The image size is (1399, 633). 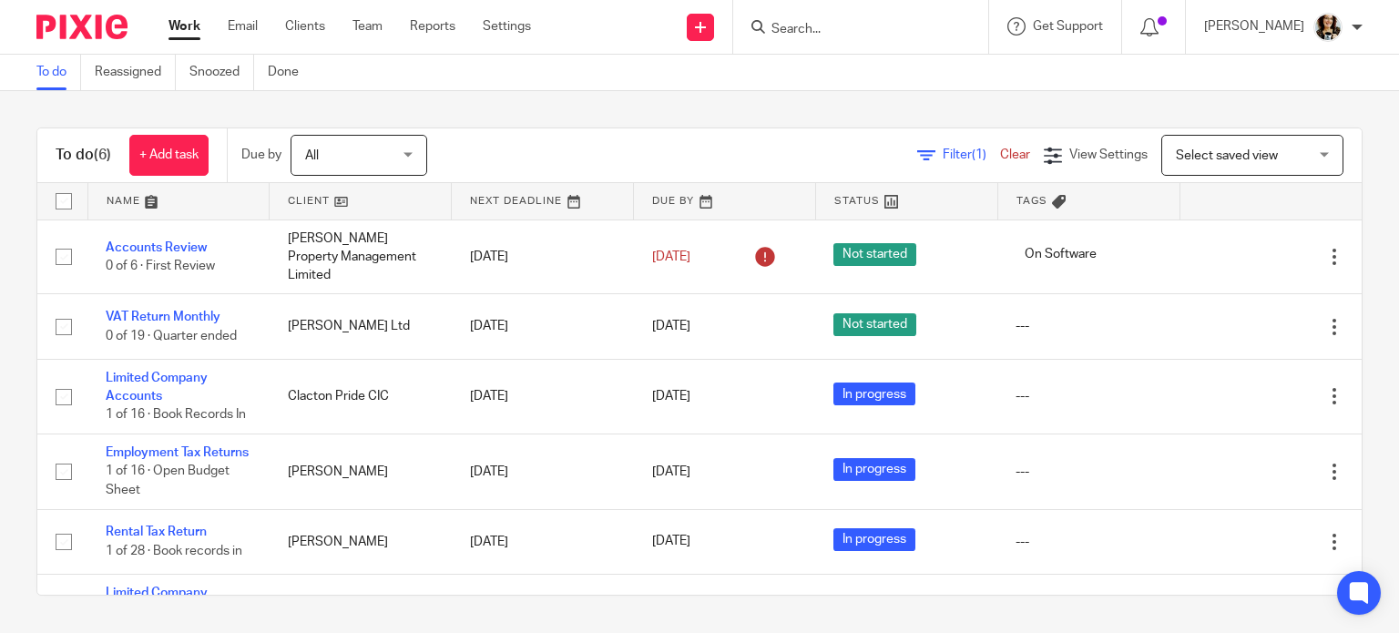 I want to click on span: 1 of 28 · Book records in, so click(x=174, y=551).